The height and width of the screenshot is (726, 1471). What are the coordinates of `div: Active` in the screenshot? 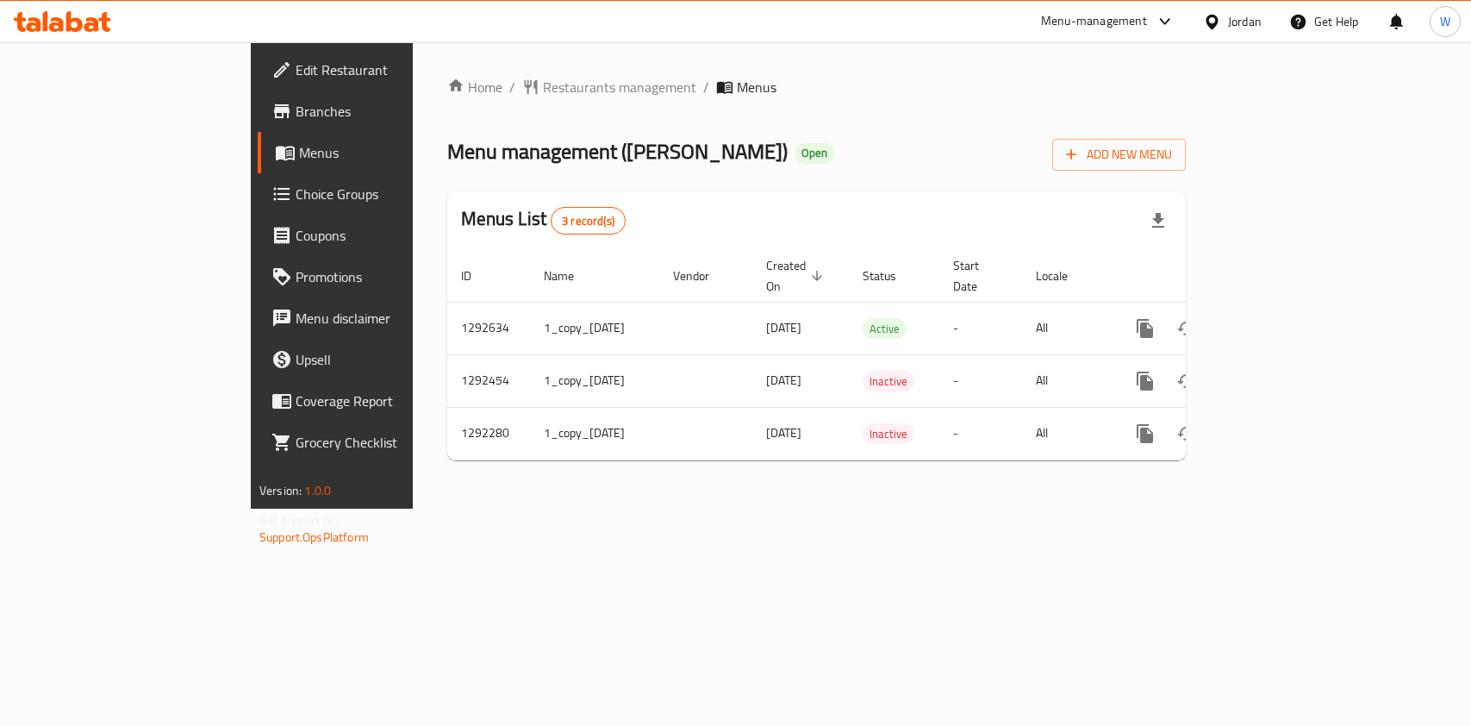 It's located at (884, 328).